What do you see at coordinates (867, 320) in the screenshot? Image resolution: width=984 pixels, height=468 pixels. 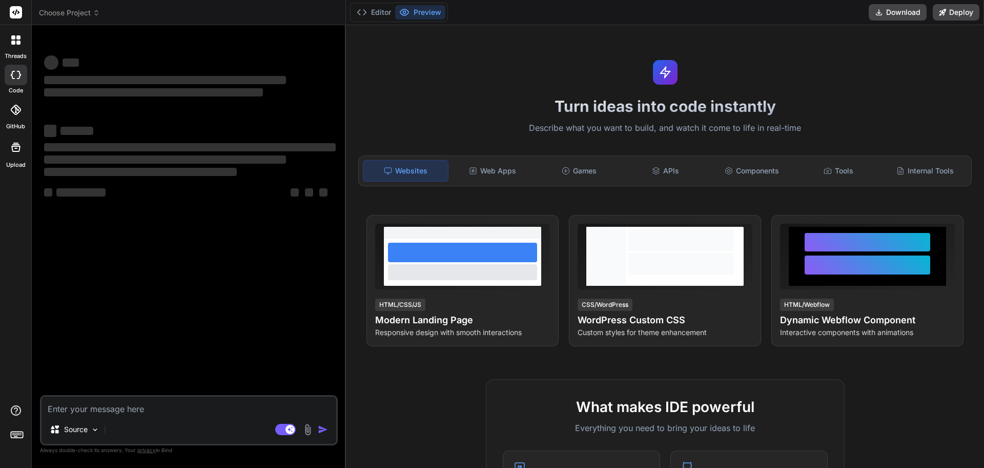 I see `h4: Dynamic Webflow Component` at bounding box center [867, 320].